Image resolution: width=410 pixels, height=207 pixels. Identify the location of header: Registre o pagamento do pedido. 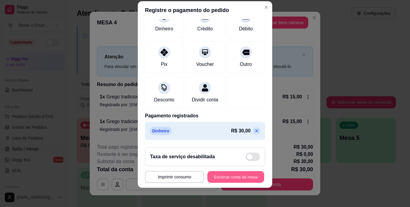
(205, 10).